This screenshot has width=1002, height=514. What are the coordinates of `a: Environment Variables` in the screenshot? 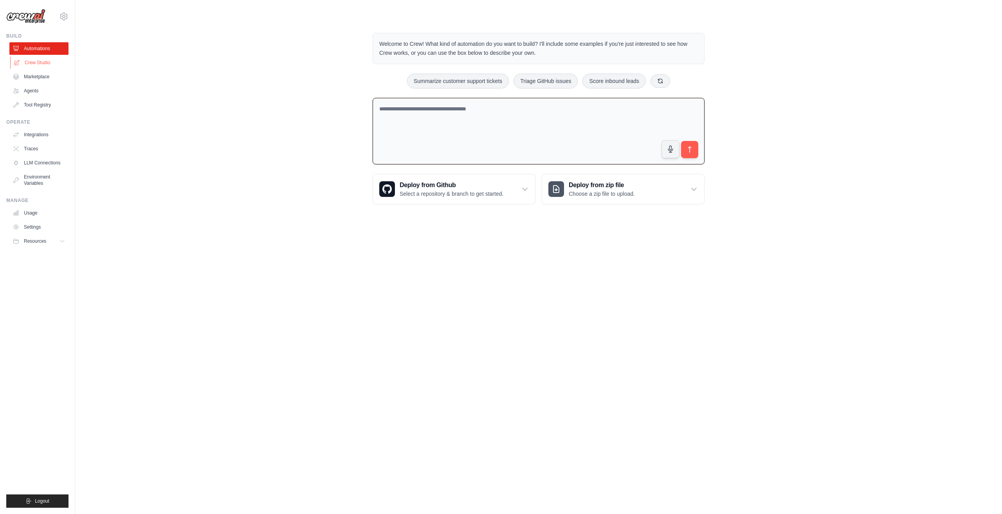 It's located at (39, 180).